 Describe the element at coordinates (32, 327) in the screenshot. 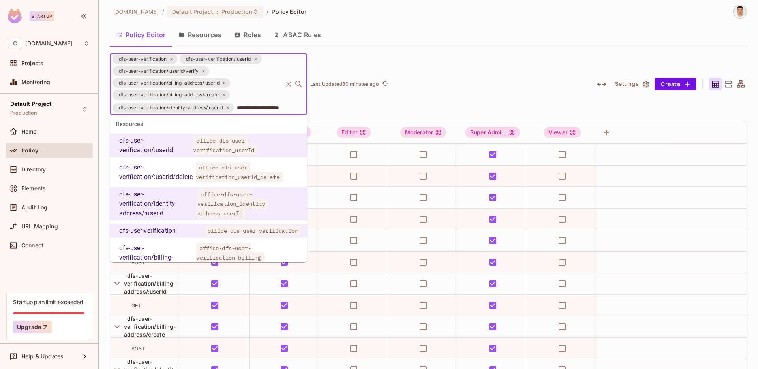

I see `button: Upgrade` at that location.